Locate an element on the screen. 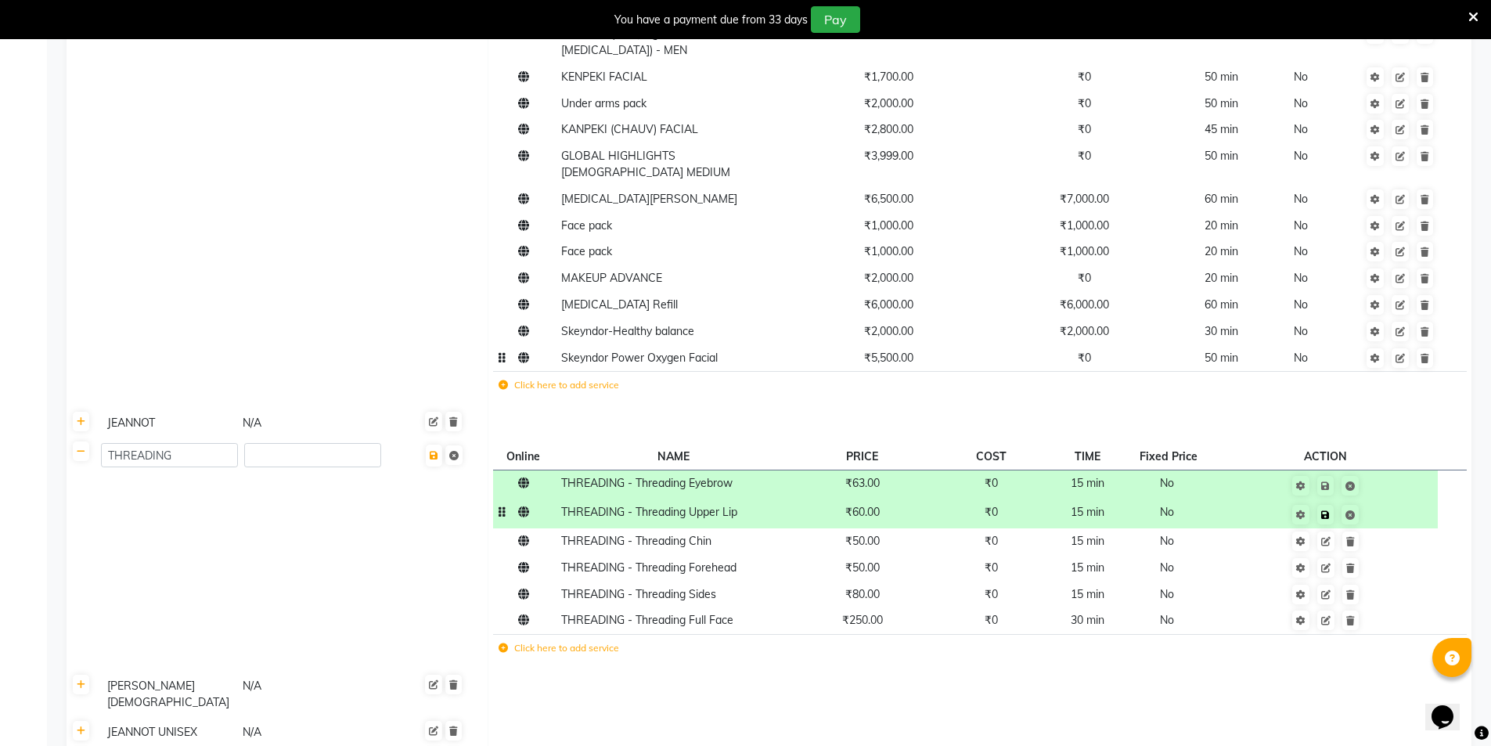 The height and width of the screenshot is (746, 1491). span: THREADING - Threading Upper Lip is located at coordinates (649, 512).